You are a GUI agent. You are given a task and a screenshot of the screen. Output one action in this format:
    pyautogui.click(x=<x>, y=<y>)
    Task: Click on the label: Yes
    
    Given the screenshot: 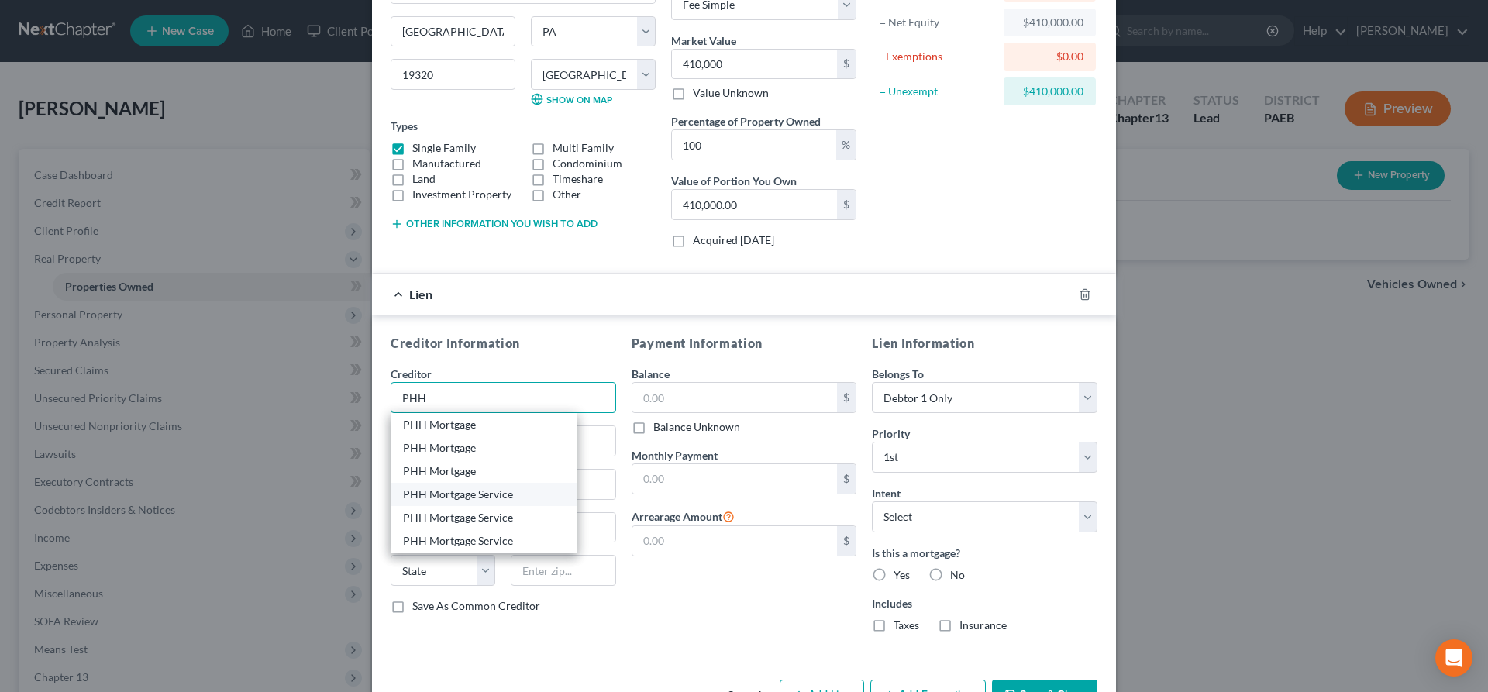 What is the action you would take?
    pyautogui.click(x=901, y=575)
    